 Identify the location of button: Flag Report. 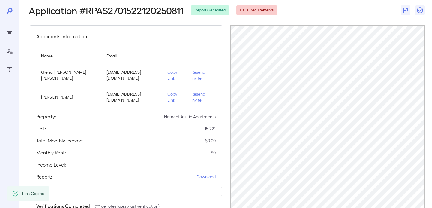
(406, 10).